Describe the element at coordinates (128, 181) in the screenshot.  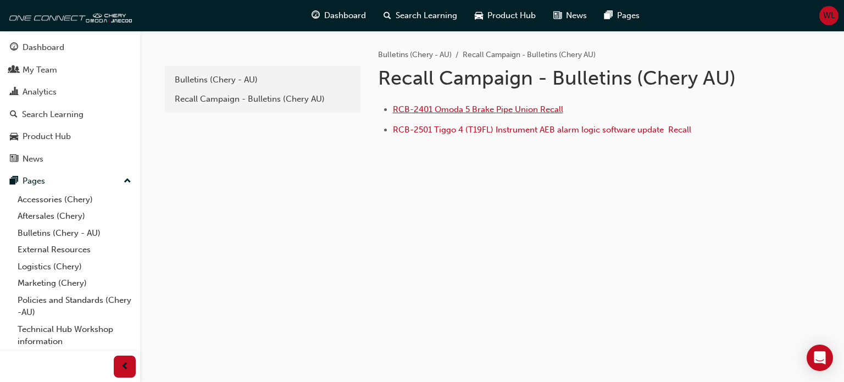
I see `span: up-icon` at that location.